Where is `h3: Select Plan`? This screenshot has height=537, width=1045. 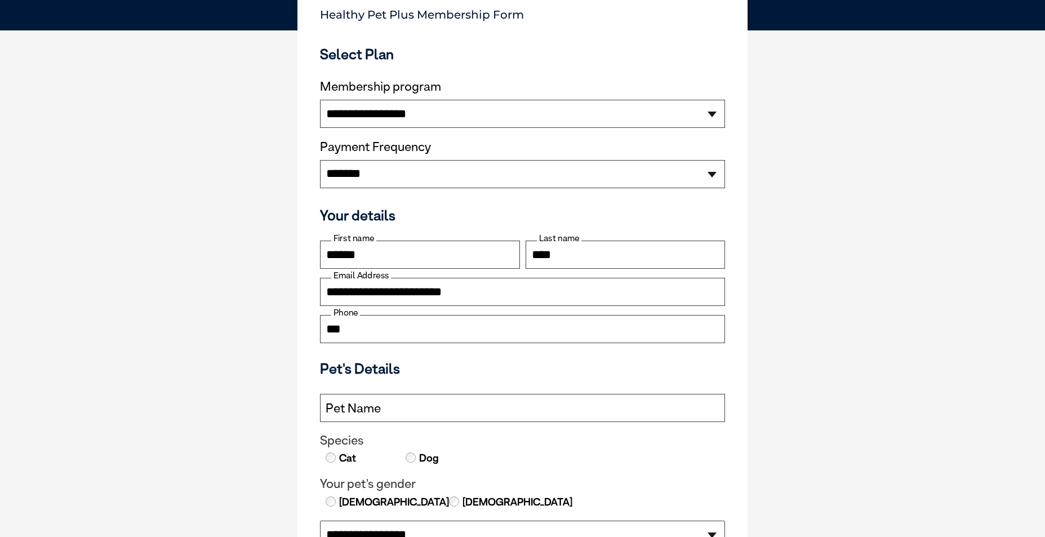
h3: Select Plan is located at coordinates (522, 54).